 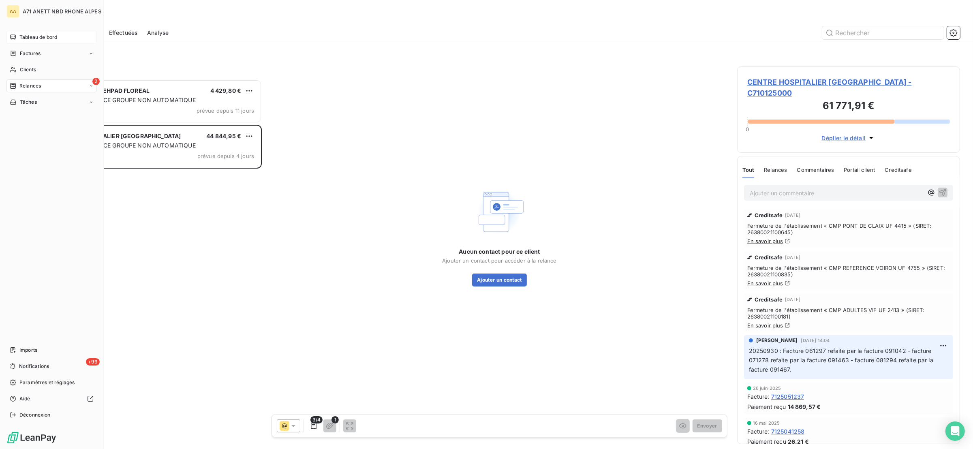 What do you see at coordinates (62, 11) in the screenshot?
I see `span: A71 ANETT NBD RHONE ALPES` at bounding box center [62, 11].